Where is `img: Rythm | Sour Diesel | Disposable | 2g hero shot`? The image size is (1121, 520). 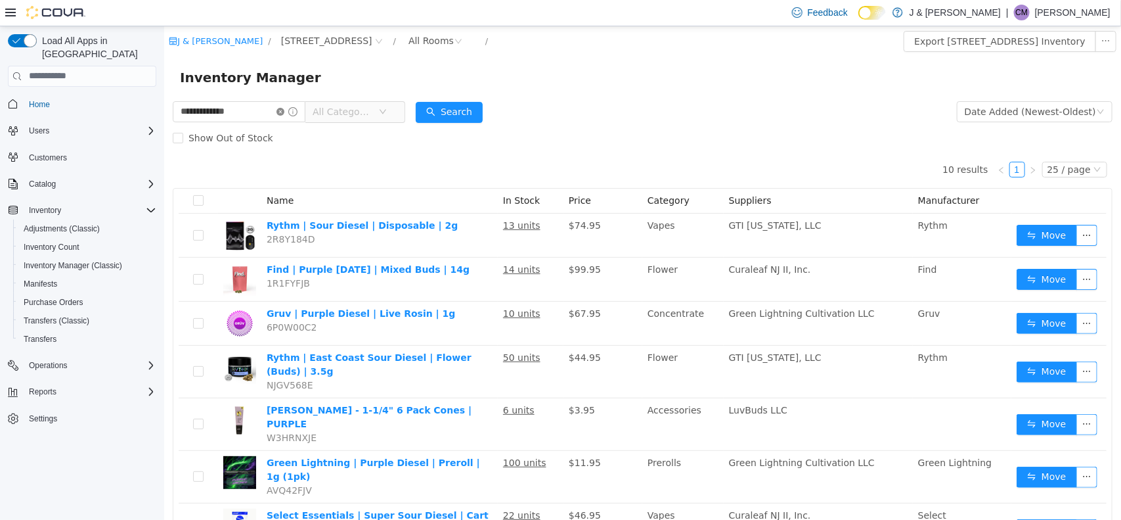 img: Rythm | Sour Diesel | Disposable | 2g hero shot is located at coordinates (76, 209).